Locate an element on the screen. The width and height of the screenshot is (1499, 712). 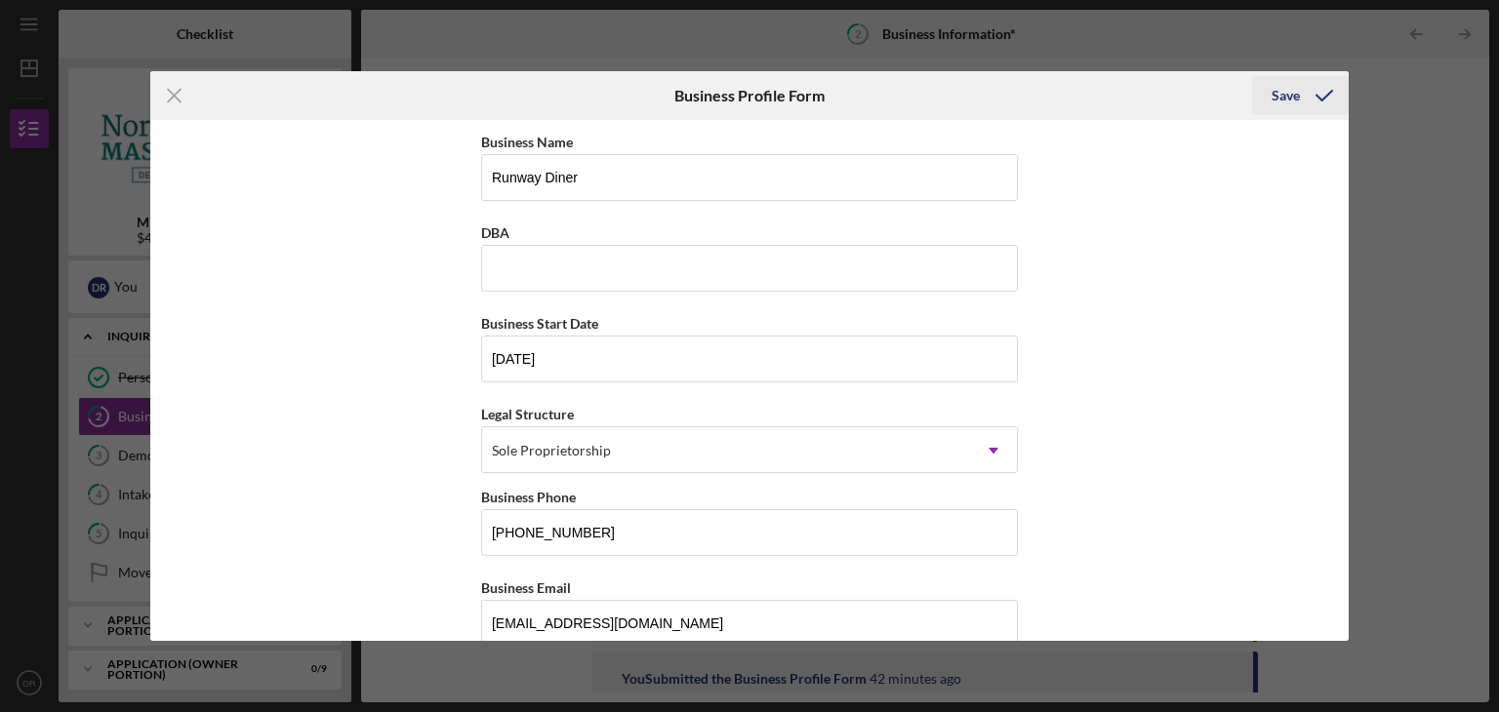
div: Save is located at coordinates (1285, 96).